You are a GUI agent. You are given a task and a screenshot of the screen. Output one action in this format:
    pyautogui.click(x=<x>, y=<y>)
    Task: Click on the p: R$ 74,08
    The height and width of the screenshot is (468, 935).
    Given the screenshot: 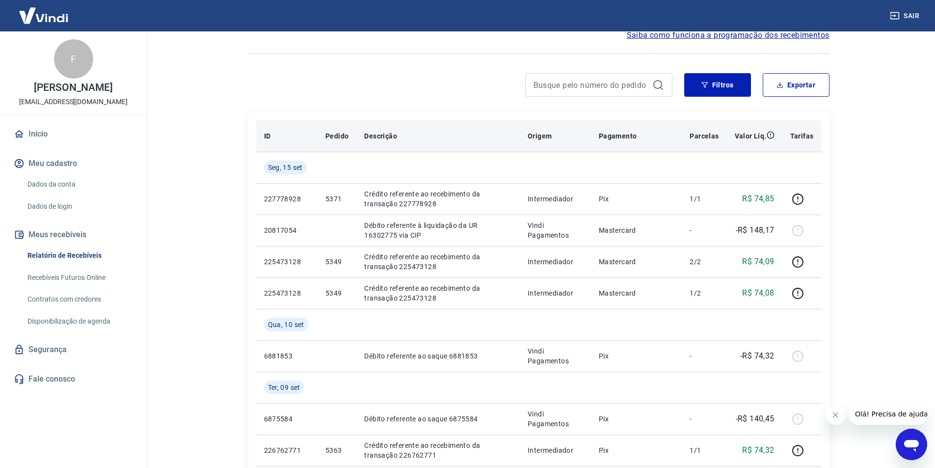 What is the action you would take?
    pyautogui.click(x=758, y=293)
    